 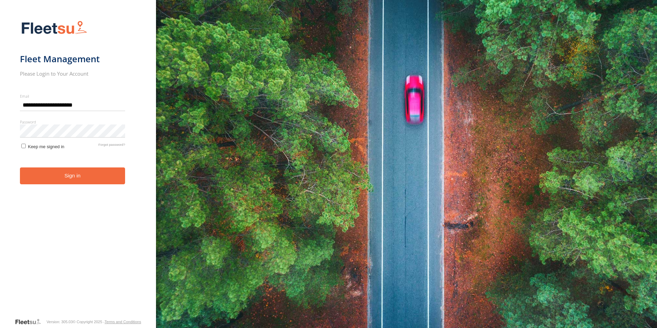 What do you see at coordinates (112, 146) in the screenshot?
I see `a: Forgot password?` at bounding box center [112, 146].